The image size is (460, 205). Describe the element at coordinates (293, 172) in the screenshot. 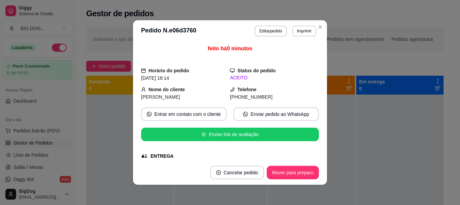

I see `button: Mover para preparo` at that location.